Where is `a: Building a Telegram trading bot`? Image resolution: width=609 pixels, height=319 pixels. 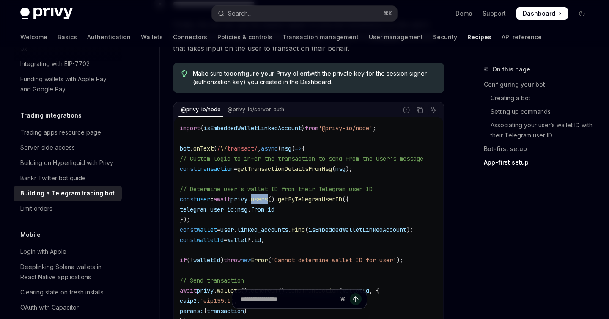
a: Building a Telegram trading bot is located at coordinates (68, 193).